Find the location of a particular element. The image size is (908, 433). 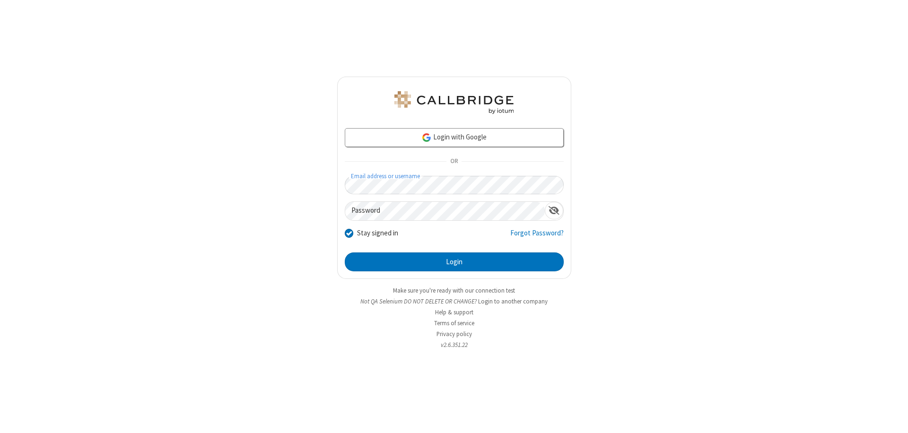

a: Privacy policy is located at coordinates (454, 334).